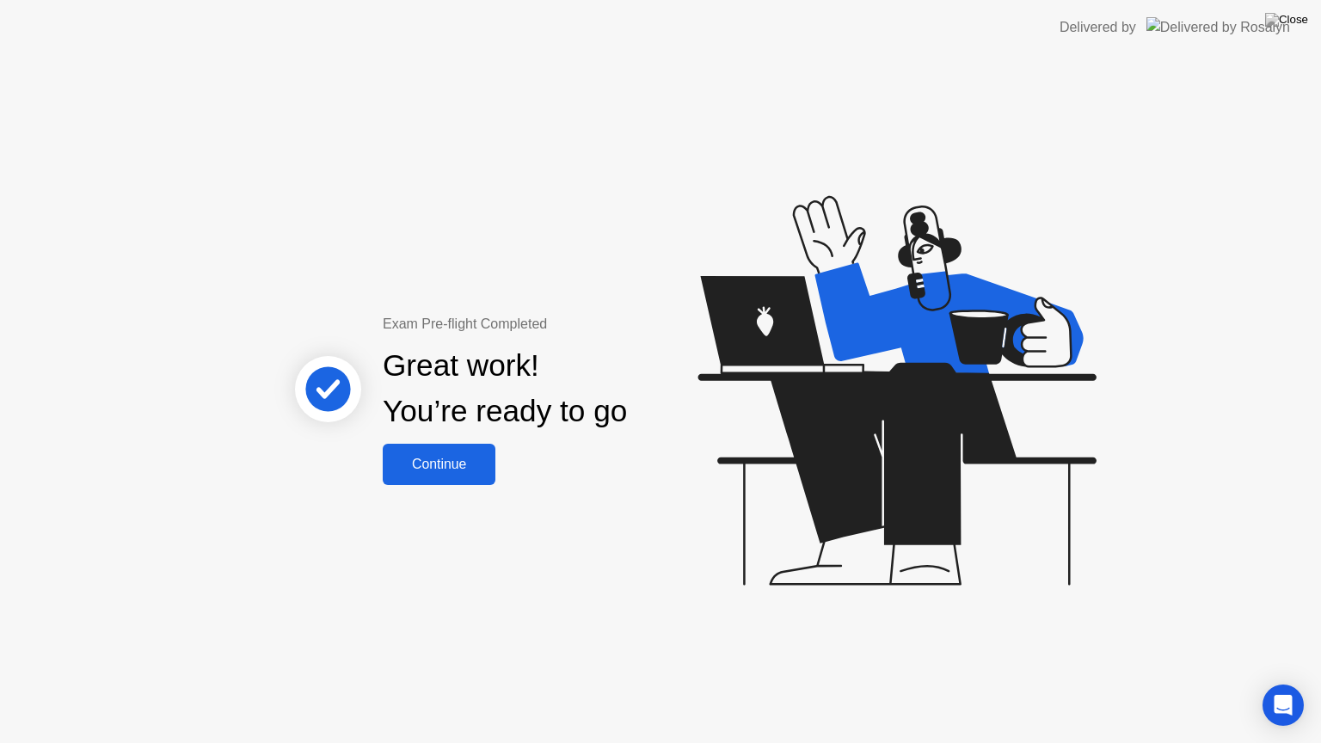 The height and width of the screenshot is (743, 1321). Describe the element at coordinates (505, 389) in the screenshot. I see `div: Great work! You’re ready to go` at that location.